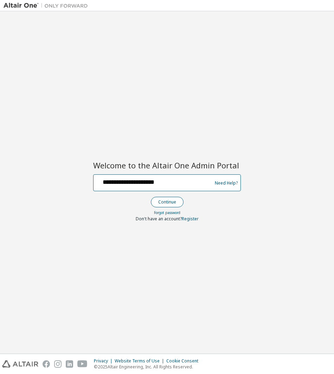 Image resolution: width=334 pixels, height=374 pixels. Describe the element at coordinates (104, 361) in the screenshot. I see `div: Privacy` at that location.